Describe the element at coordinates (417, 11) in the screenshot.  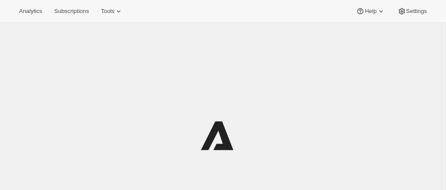
I see `span: Settings` at that location.